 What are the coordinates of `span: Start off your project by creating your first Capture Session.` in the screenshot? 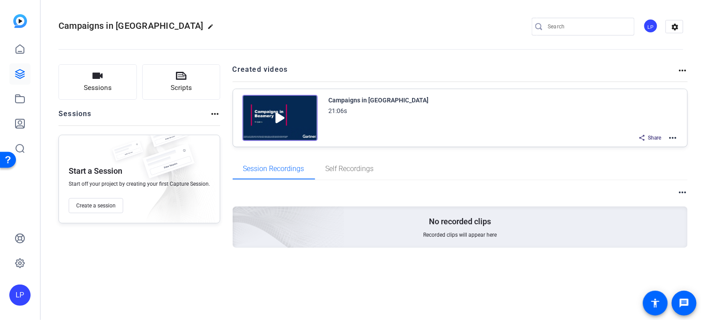 It's located at (139, 184).